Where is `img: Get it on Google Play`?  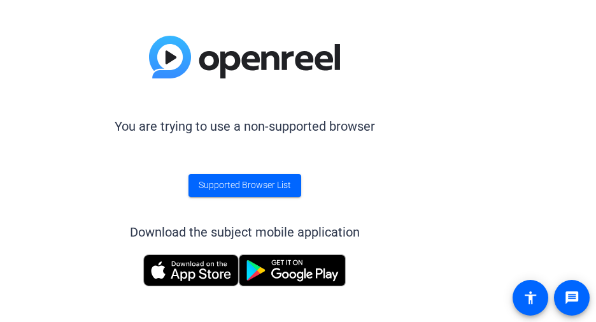 img: Get it on Google Play is located at coordinates (292, 270).